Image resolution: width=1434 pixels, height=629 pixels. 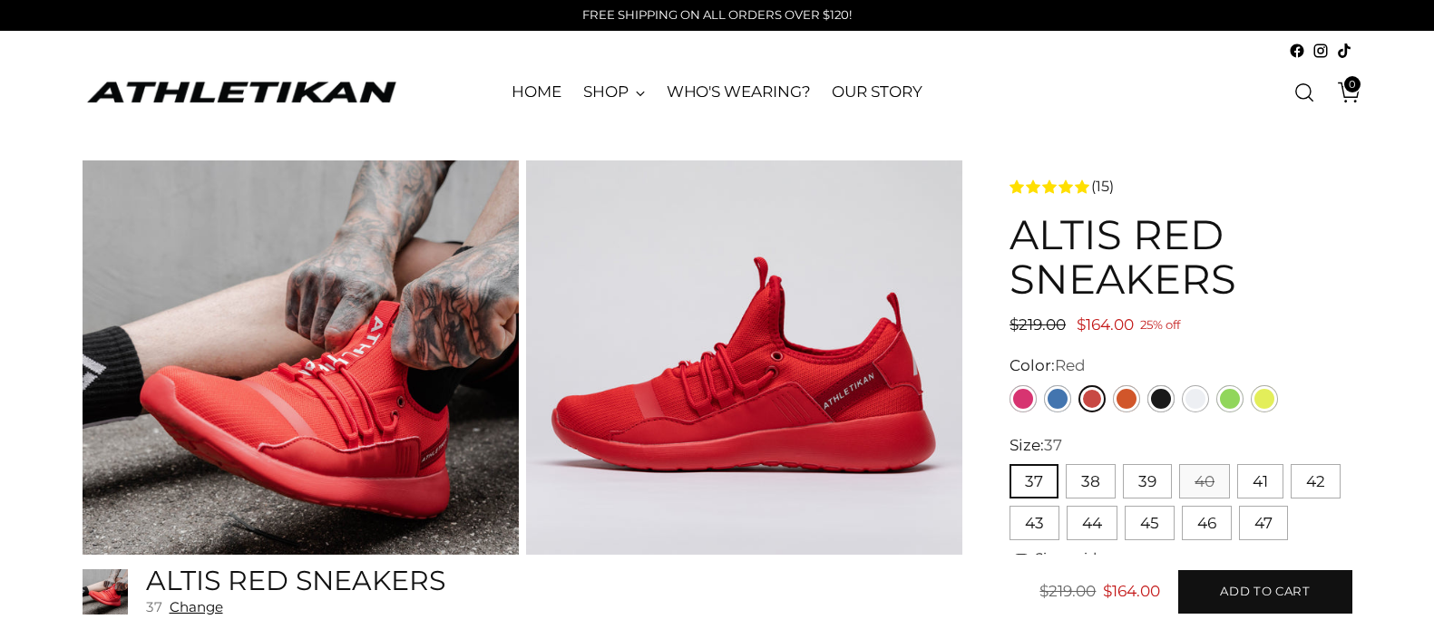 What do you see at coordinates (536, 93) in the screenshot?
I see `a: HOME` at bounding box center [536, 93].